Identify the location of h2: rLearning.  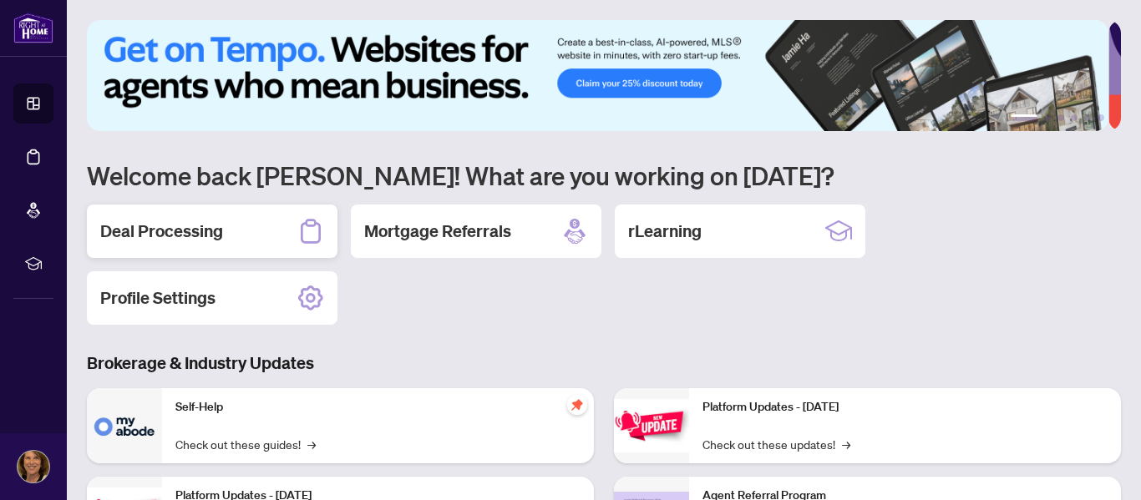
(665, 231).